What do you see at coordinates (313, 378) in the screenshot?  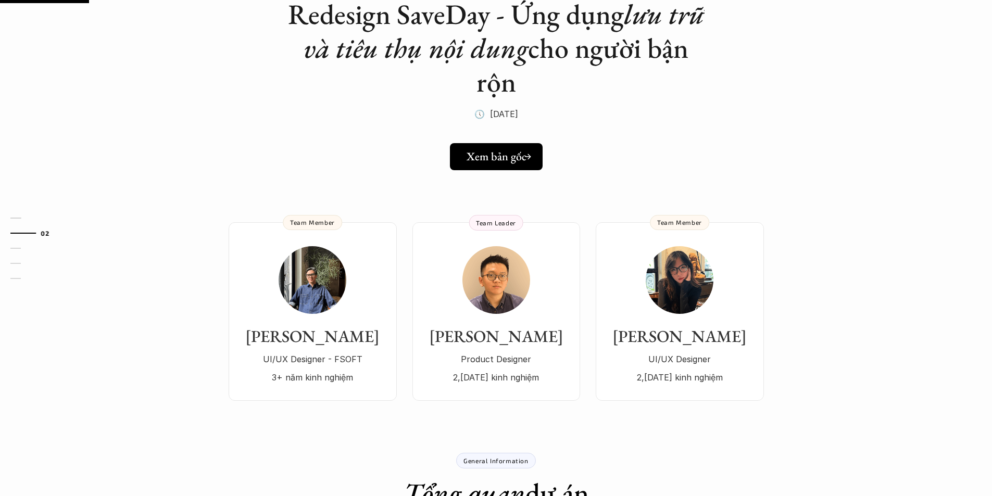 I see `p: 3+ năm kinh nghiệm` at bounding box center [313, 378].